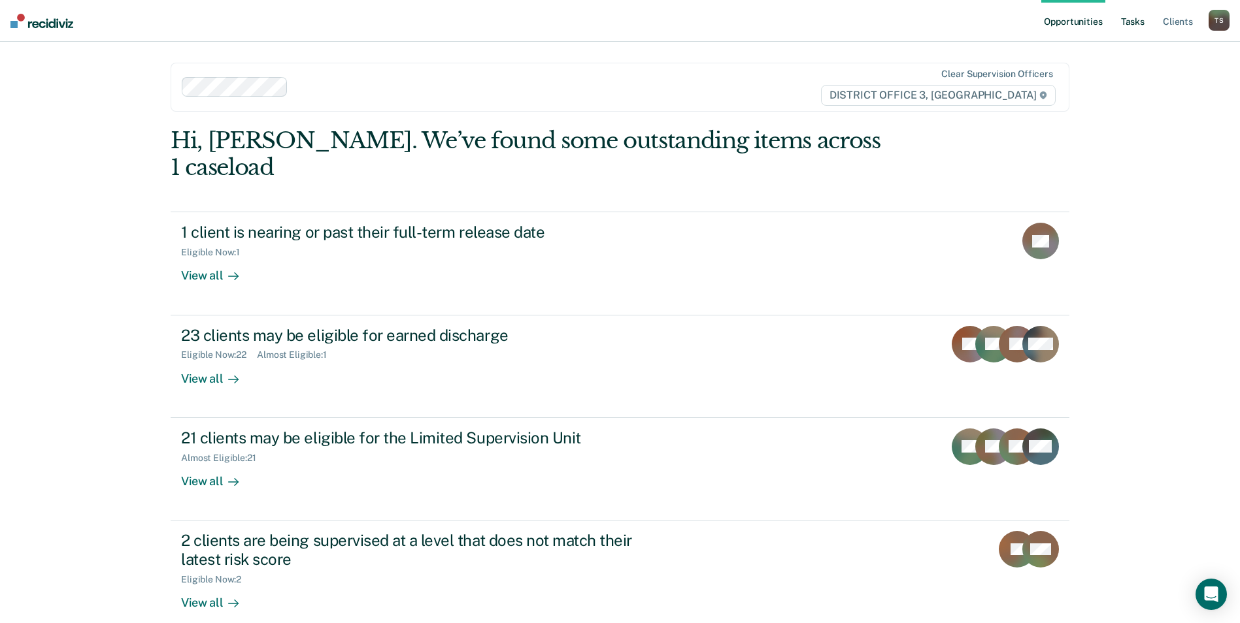  I want to click on div: Open Intercom Messenger, so click(1211, 595).